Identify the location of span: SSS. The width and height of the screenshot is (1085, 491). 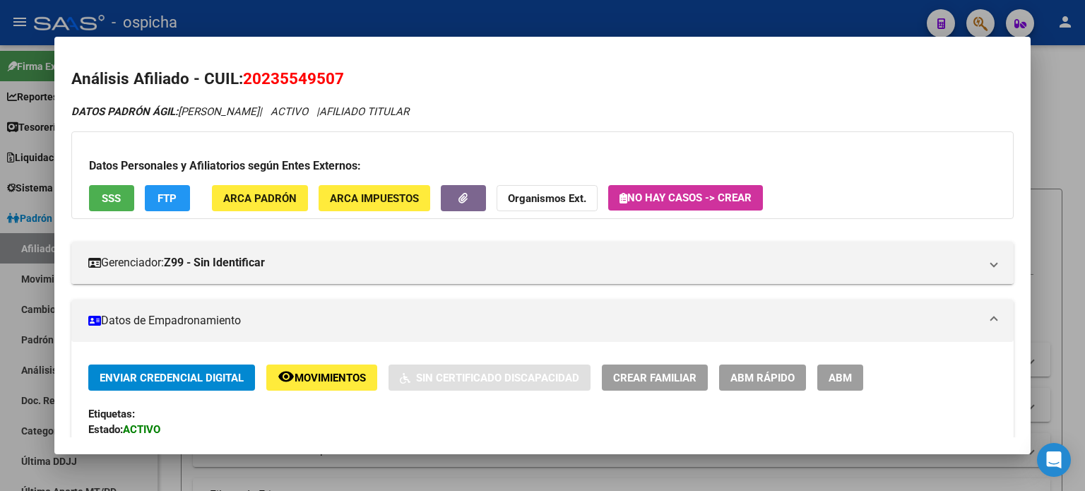
(111, 198).